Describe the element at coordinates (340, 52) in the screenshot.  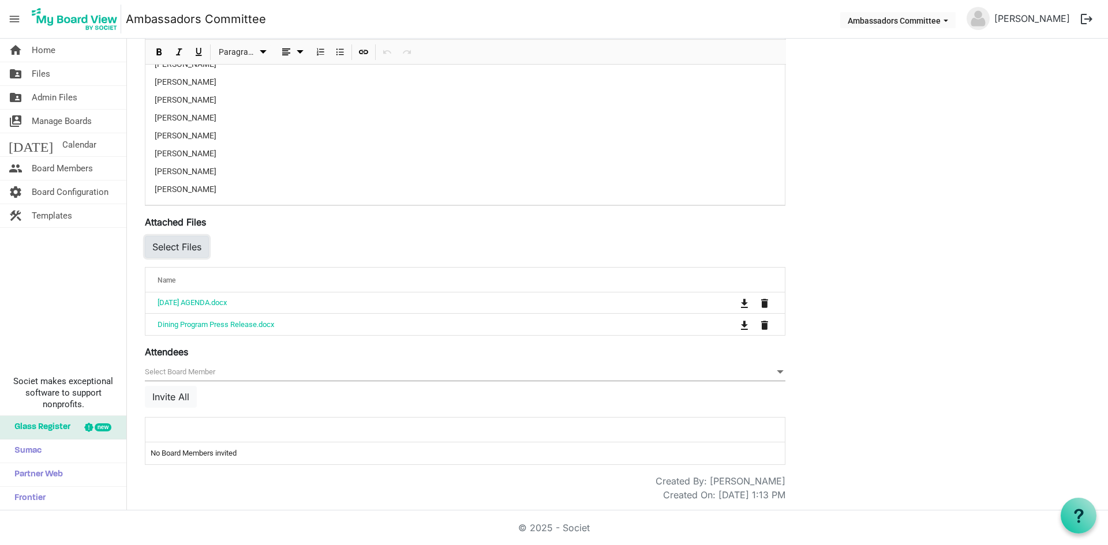
I see `div: Bulleted List` at that location.